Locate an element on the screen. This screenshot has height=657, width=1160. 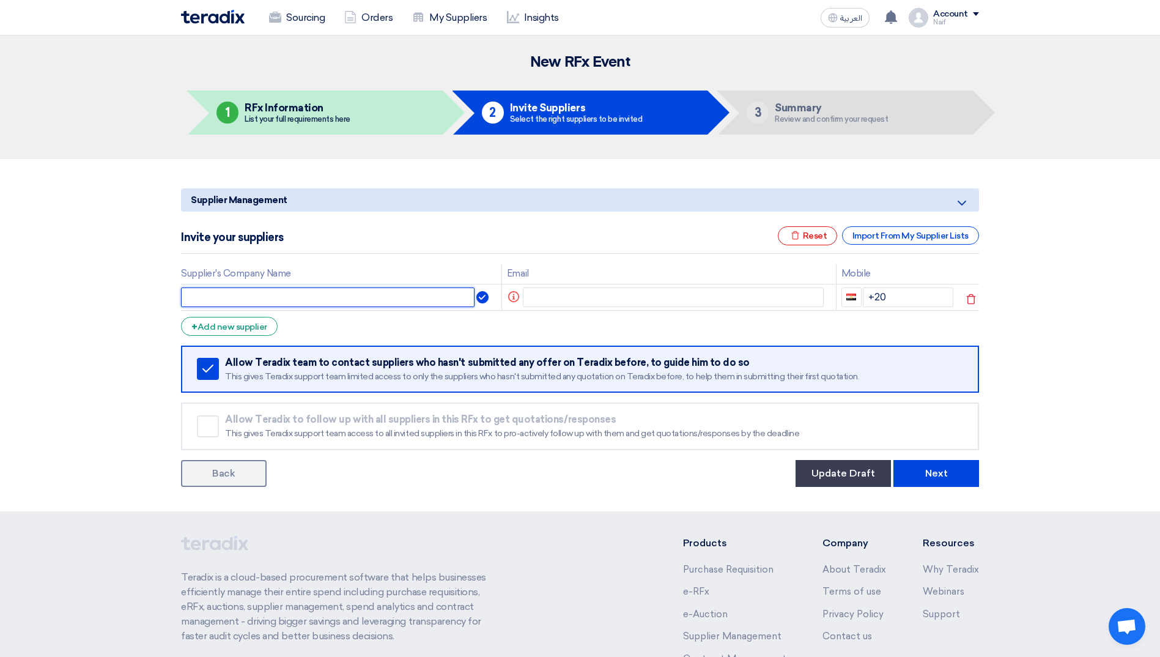
div: 2 is located at coordinates (493, 113).